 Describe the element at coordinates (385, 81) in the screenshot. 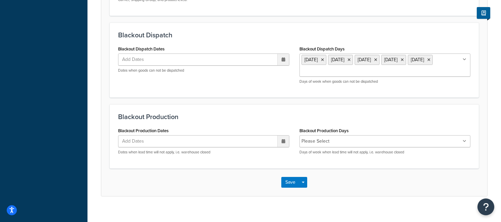

I see `p: Days of week when goods can not be dispatched` at that location.